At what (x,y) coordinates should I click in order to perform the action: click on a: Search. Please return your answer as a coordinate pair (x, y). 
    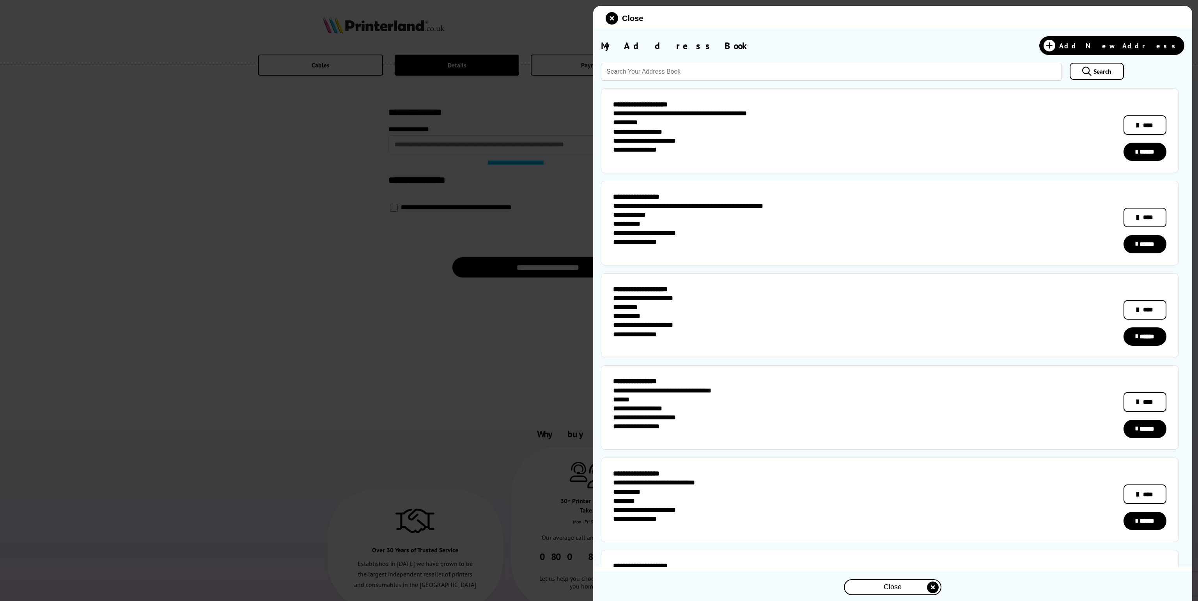
    Looking at the image, I should click on (1097, 71).